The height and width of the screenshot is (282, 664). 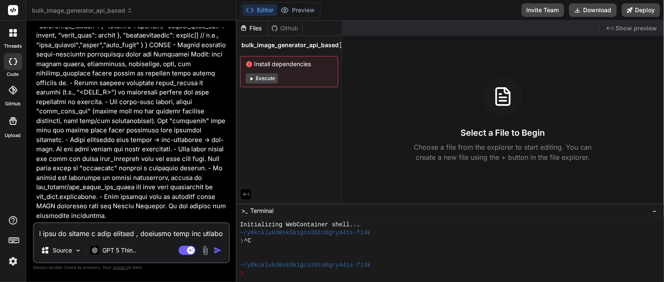 I want to click on p: Choose a file from the explorer to start editing. You can create a new file using the + button in..., so click(x=503, y=152).